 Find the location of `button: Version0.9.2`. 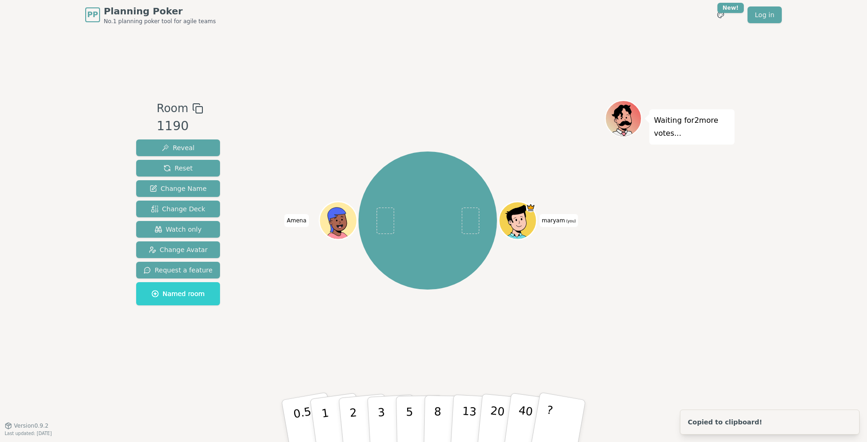

button: Version0.9.2 is located at coordinates (26, 426).